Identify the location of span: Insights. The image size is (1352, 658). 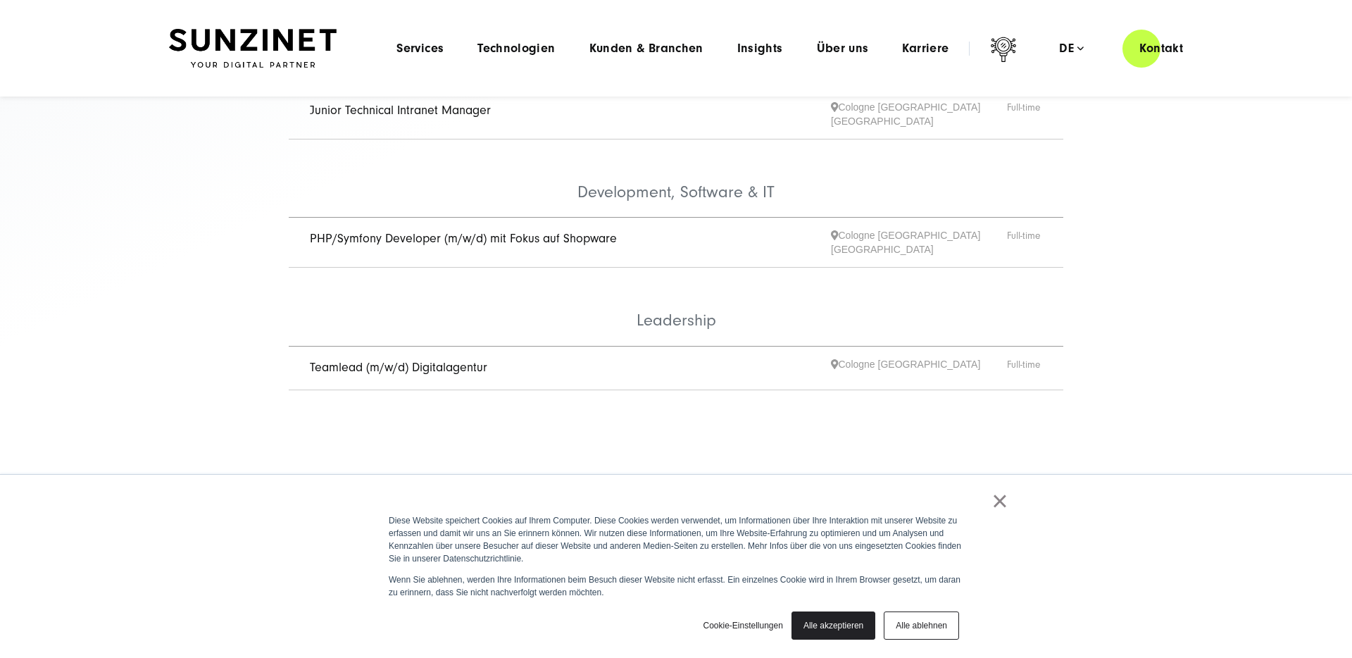
(760, 49).